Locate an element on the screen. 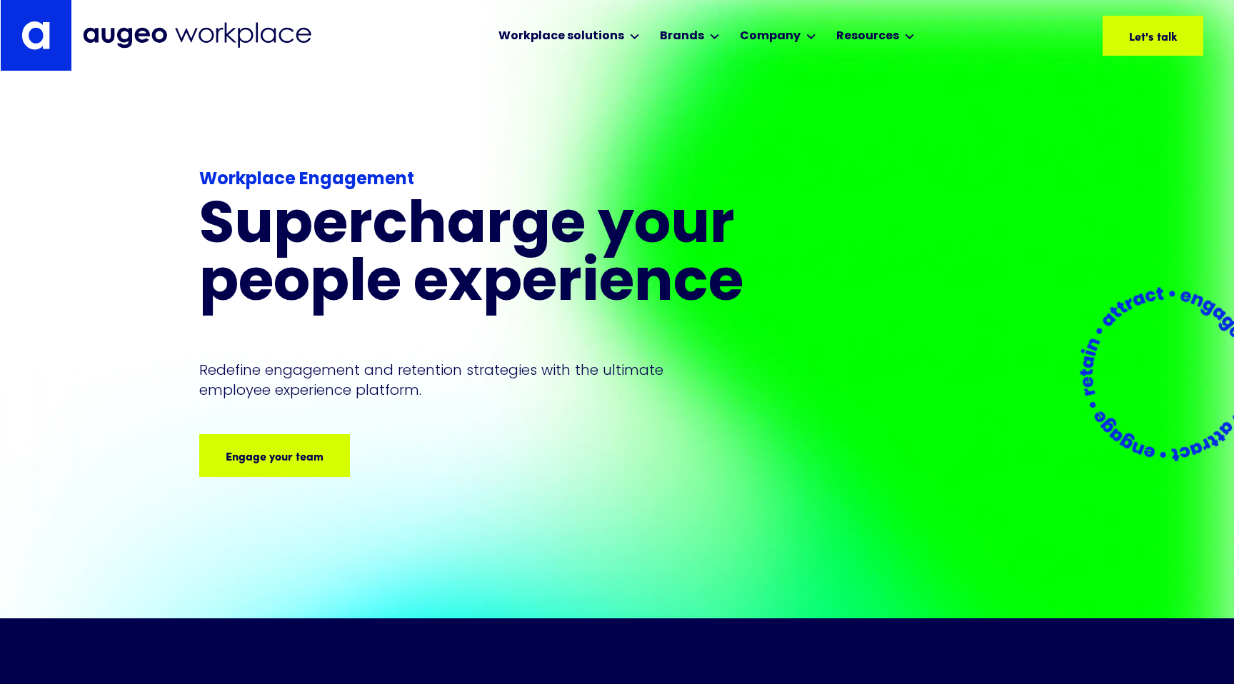 The width and height of the screenshot is (1234, 684). div: Workplace solutions is located at coordinates (561, 36).